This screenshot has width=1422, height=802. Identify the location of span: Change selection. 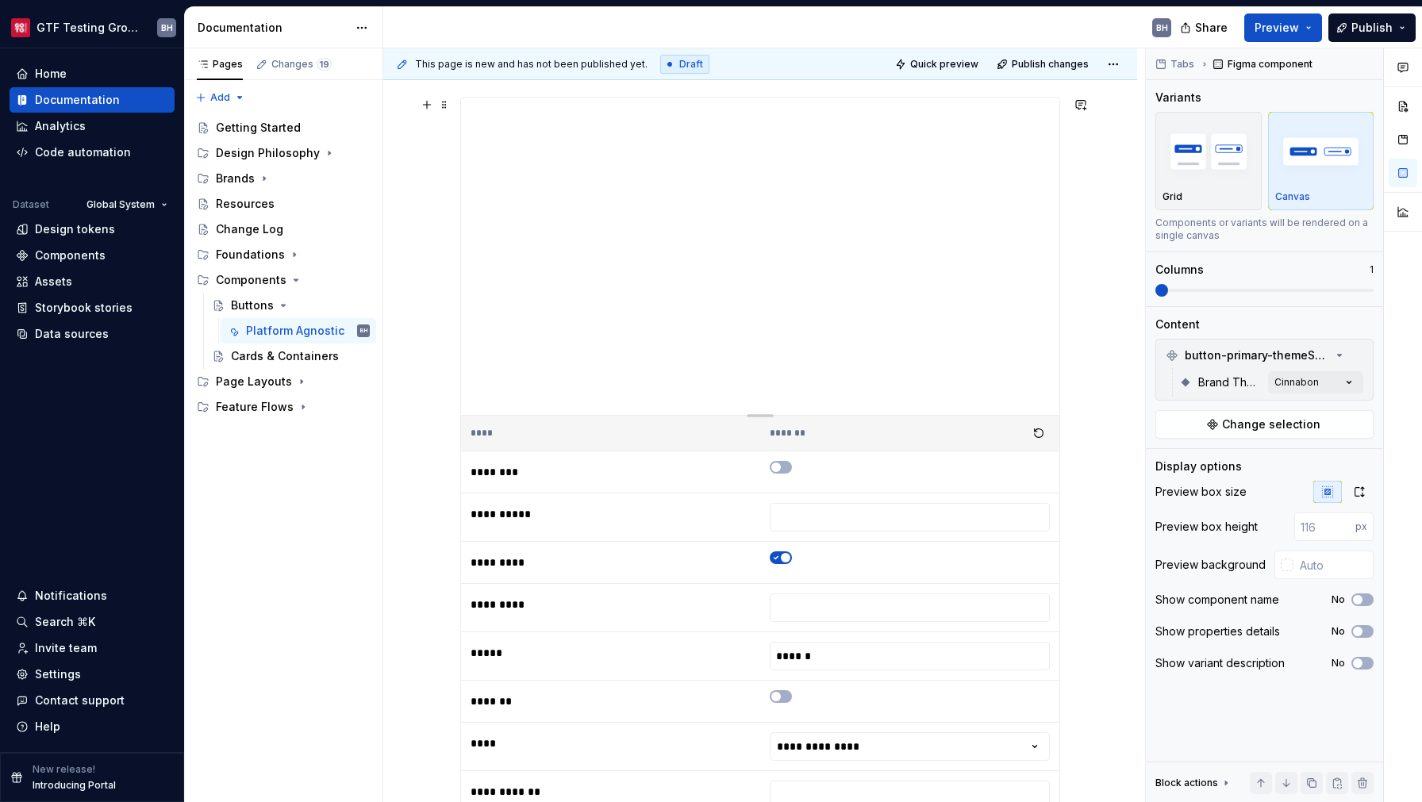
(1271, 425).